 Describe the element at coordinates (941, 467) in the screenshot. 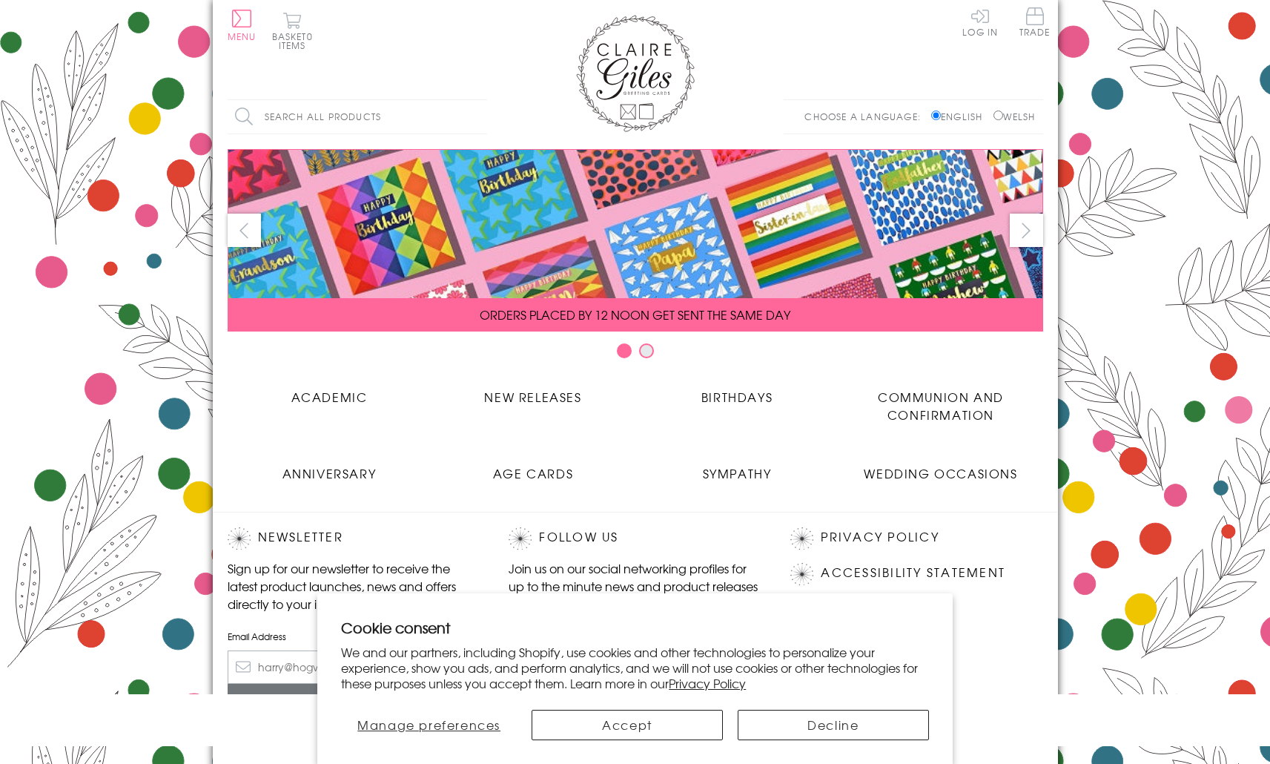

I see `a: Wedding Occasions` at that location.